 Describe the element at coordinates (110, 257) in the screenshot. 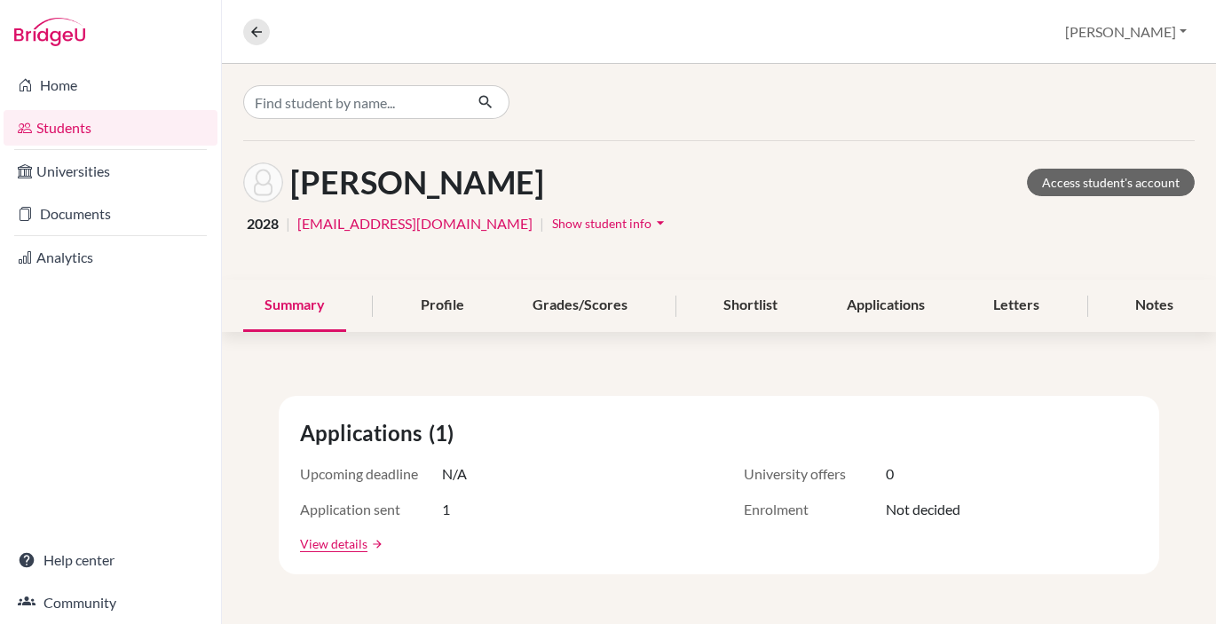

I see `a: Analytics` at that location.